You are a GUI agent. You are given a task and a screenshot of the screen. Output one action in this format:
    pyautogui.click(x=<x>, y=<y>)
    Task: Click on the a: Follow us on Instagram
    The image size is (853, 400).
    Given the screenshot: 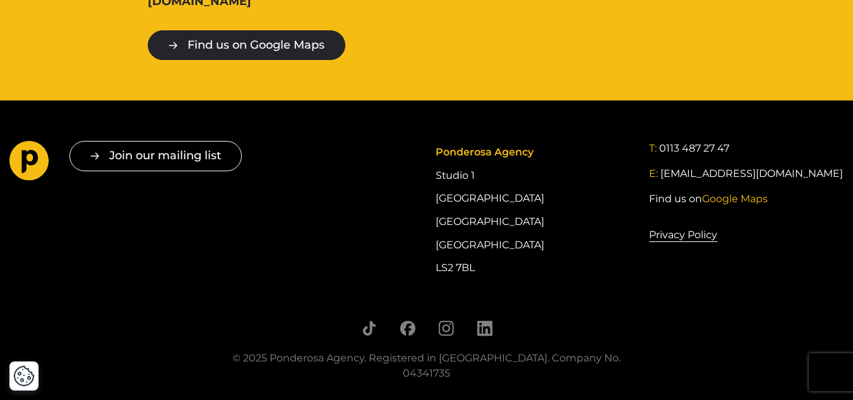 What is the action you would take?
    pyautogui.click(x=446, y=328)
    